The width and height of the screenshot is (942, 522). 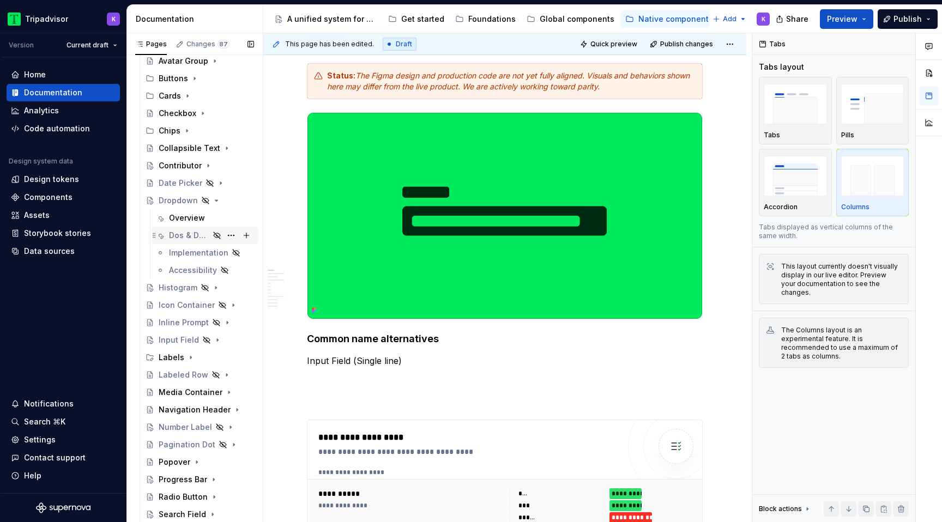 What do you see at coordinates (848, 135) in the screenshot?
I see `p: Pills` at bounding box center [848, 135].